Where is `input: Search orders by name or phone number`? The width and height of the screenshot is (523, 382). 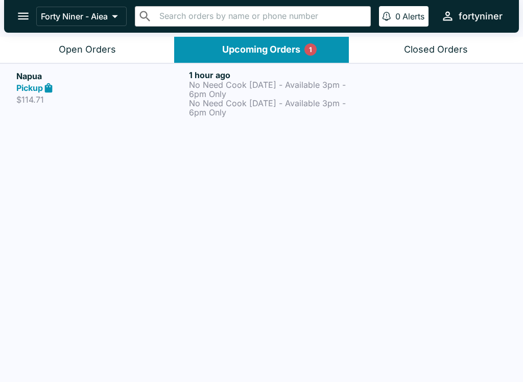 input: Search orders by name or phone number is located at coordinates (261, 16).